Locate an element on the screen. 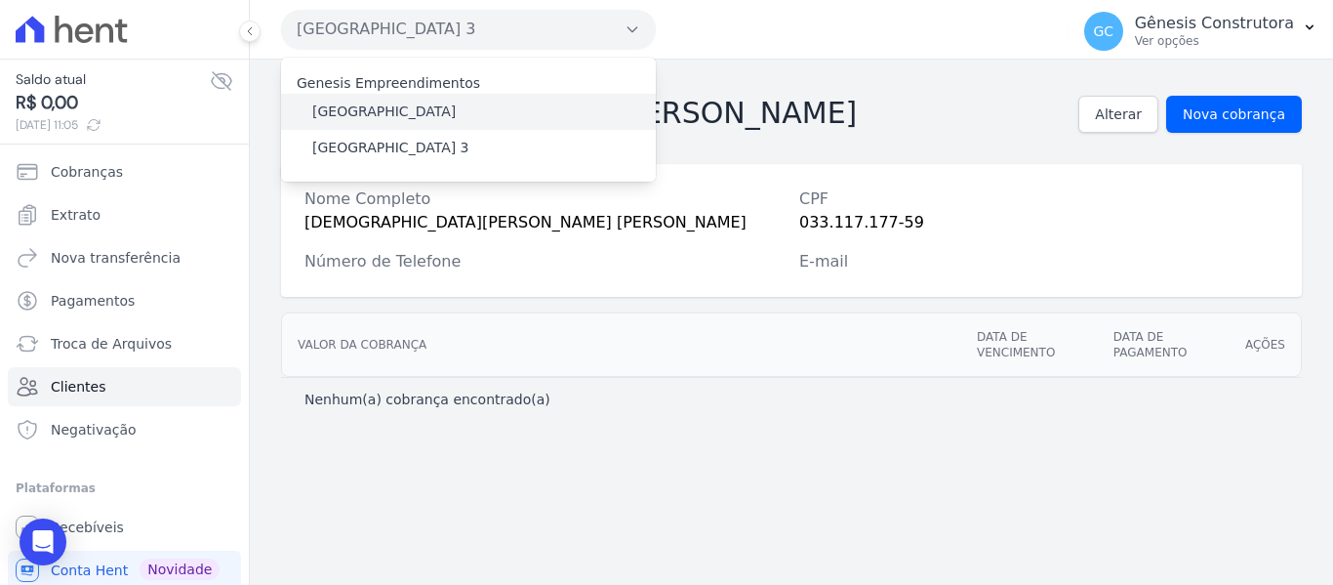 Image resolution: width=1333 pixels, height=585 pixels. a: Alterar is located at coordinates (1119, 114).